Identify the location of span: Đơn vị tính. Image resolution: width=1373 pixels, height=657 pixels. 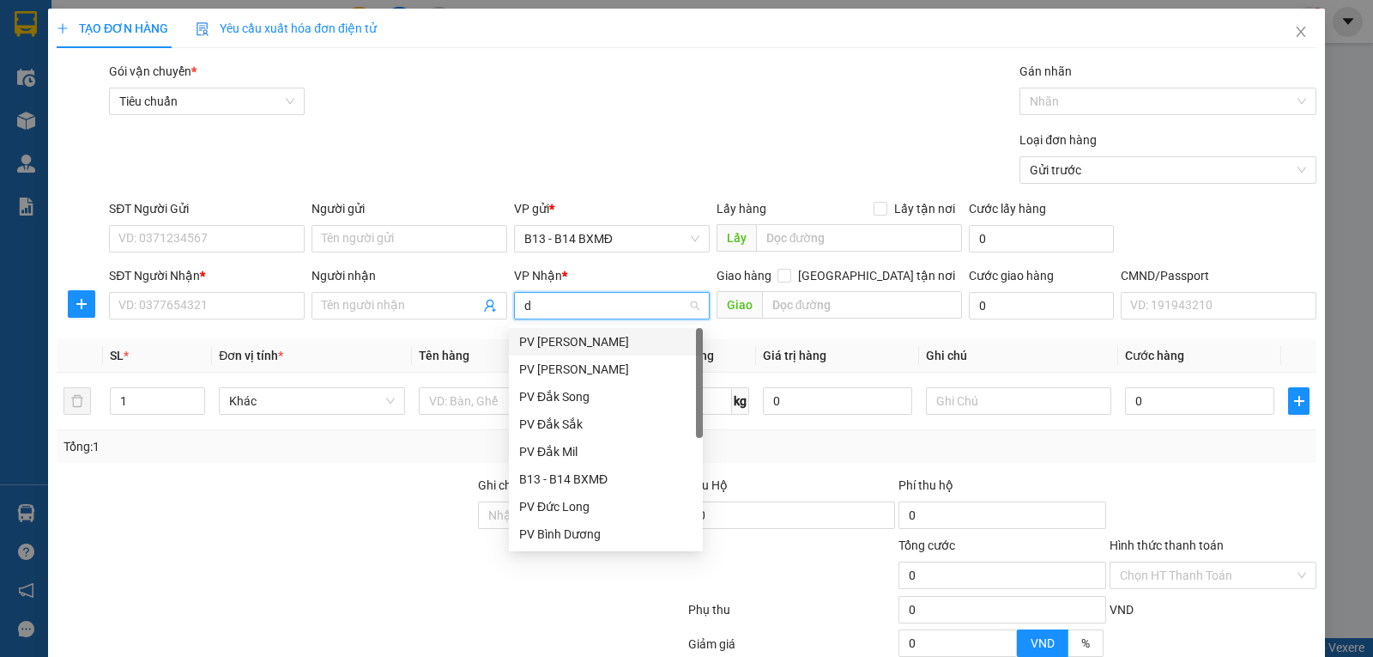
(251, 355).